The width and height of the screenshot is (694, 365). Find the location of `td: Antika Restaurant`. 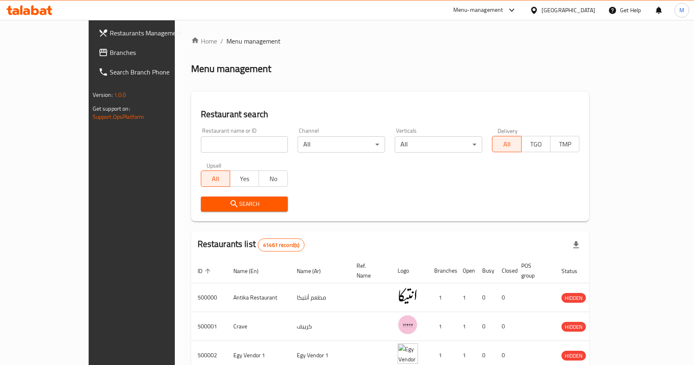

td: Antika Restaurant is located at coordinates (258, 297).